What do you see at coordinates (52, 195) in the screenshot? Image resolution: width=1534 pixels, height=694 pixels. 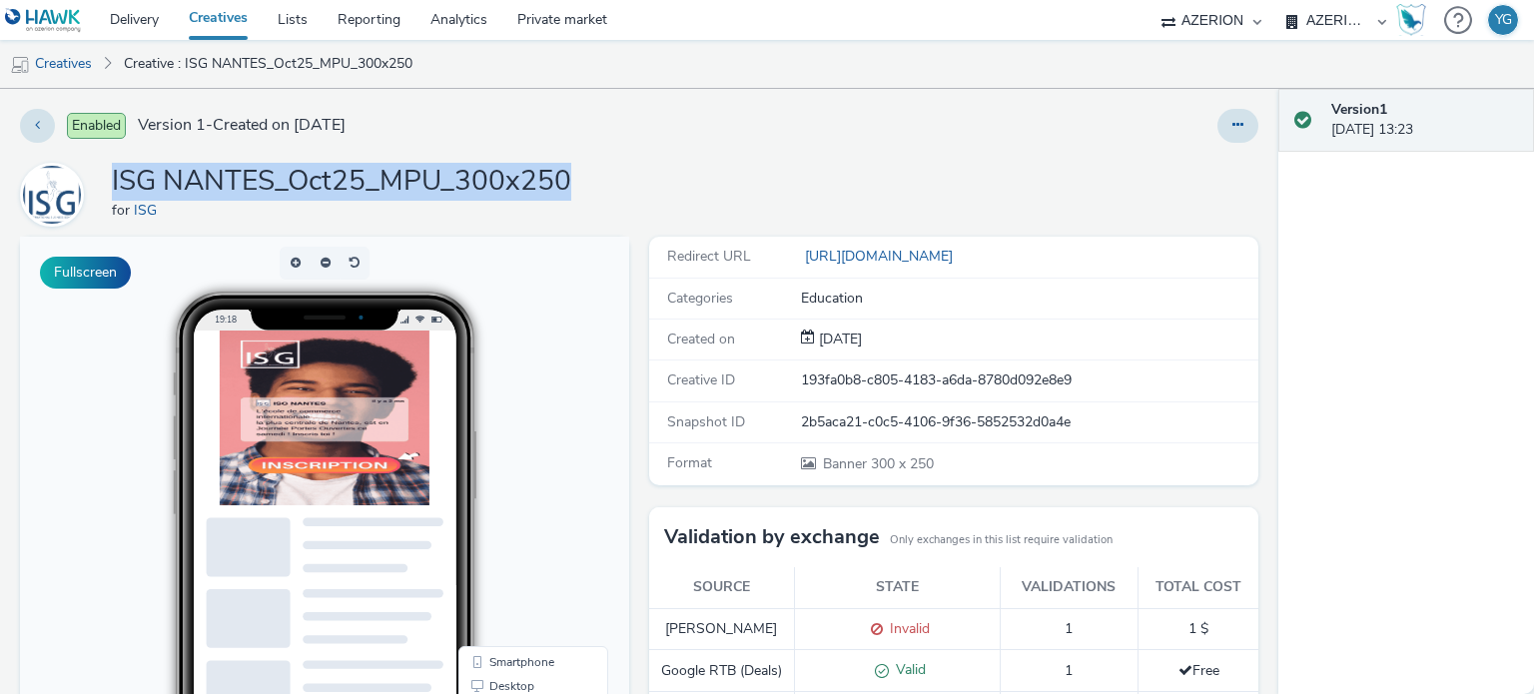 I see `img: ISG` at bounding box center [52, 195].